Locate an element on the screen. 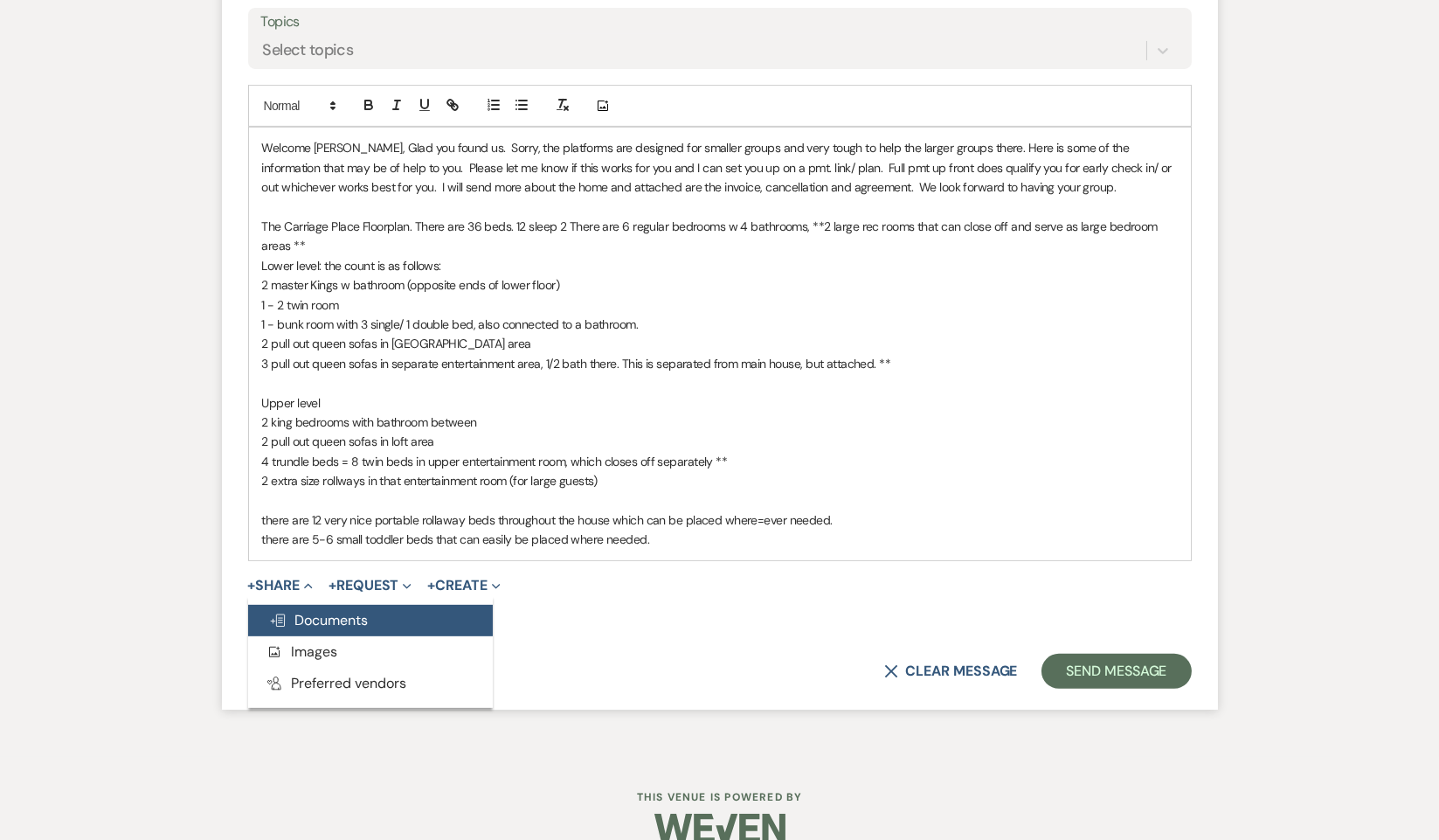 The height and width of the screenshot is (840, 1439). p: 1 - bunk room with 3 single/ 1 double bed, also connected to a bathroom. is located at coordinates (720, 324).